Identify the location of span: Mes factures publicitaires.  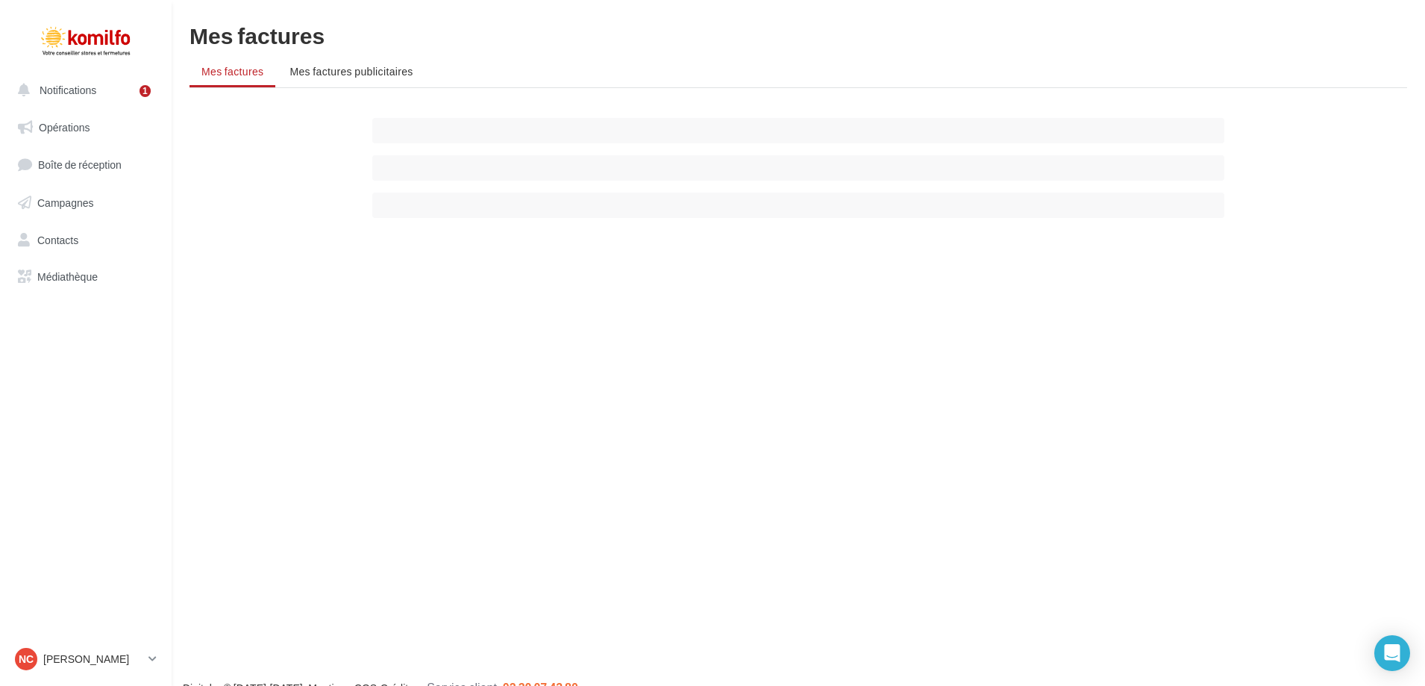
(351, 71).